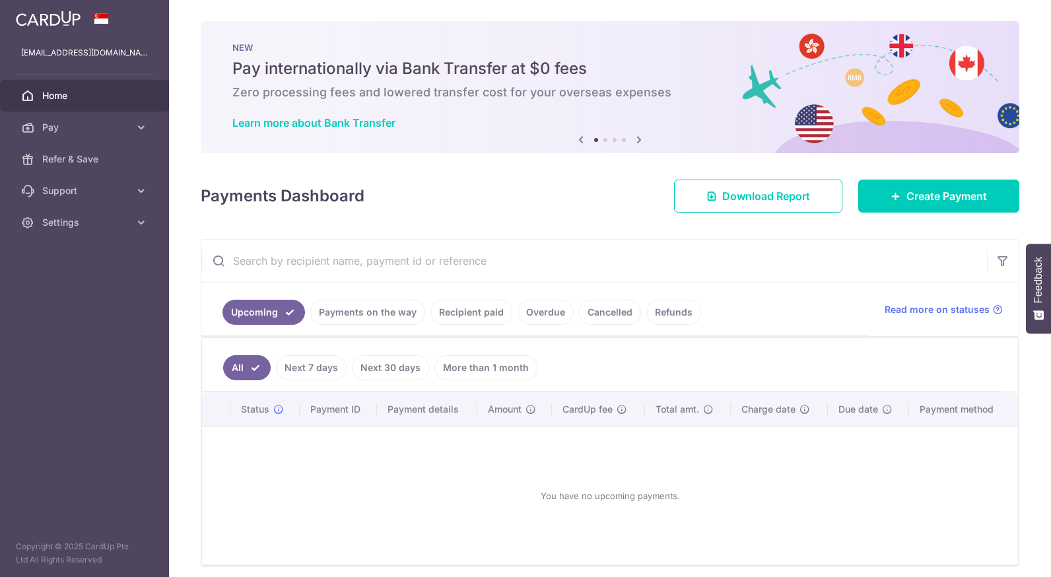 The height and width of the screenshot is (577, 1051). What do you see at coordinates (368, 312) in the screenshot?
I see `a: Payments on the way` at bounding box center [368, 312].